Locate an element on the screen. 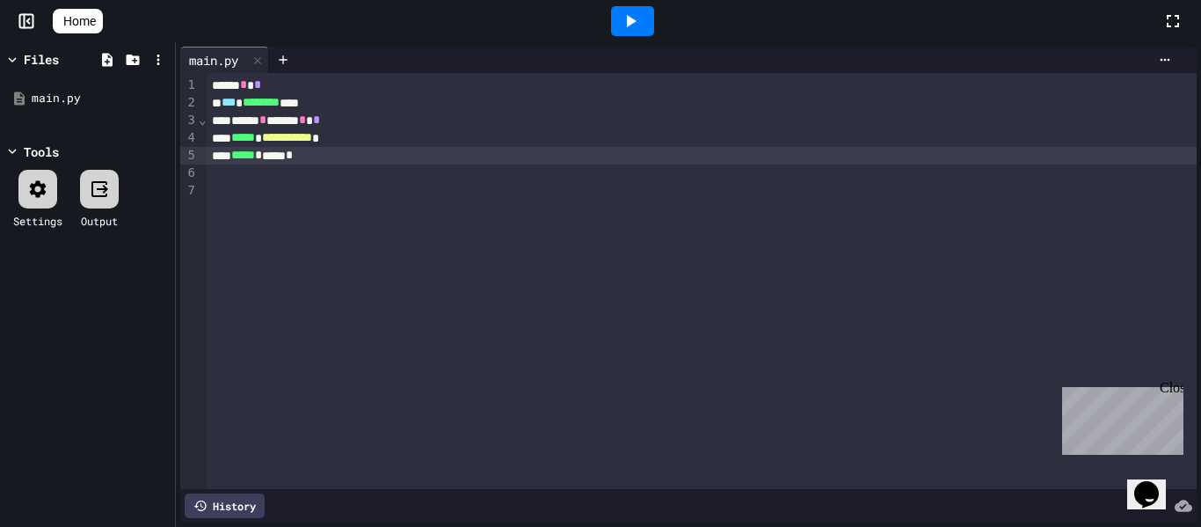  div: 2 is located at coordinates (189, 103).